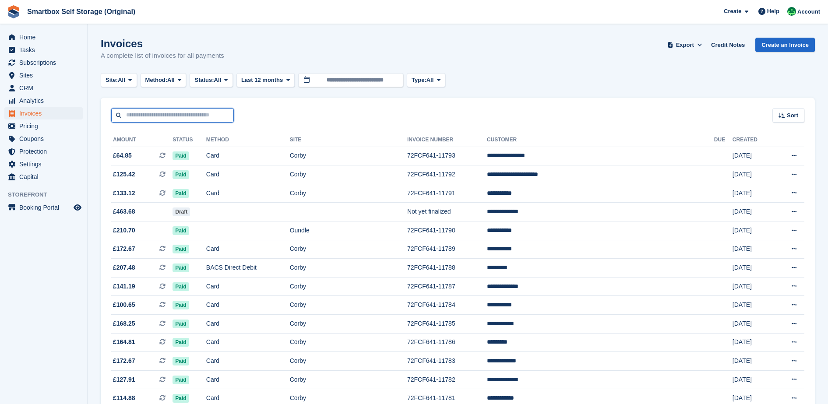 The image size is (828, 404). I want to click on td: 72FCF641-11785, so click(447, 324).